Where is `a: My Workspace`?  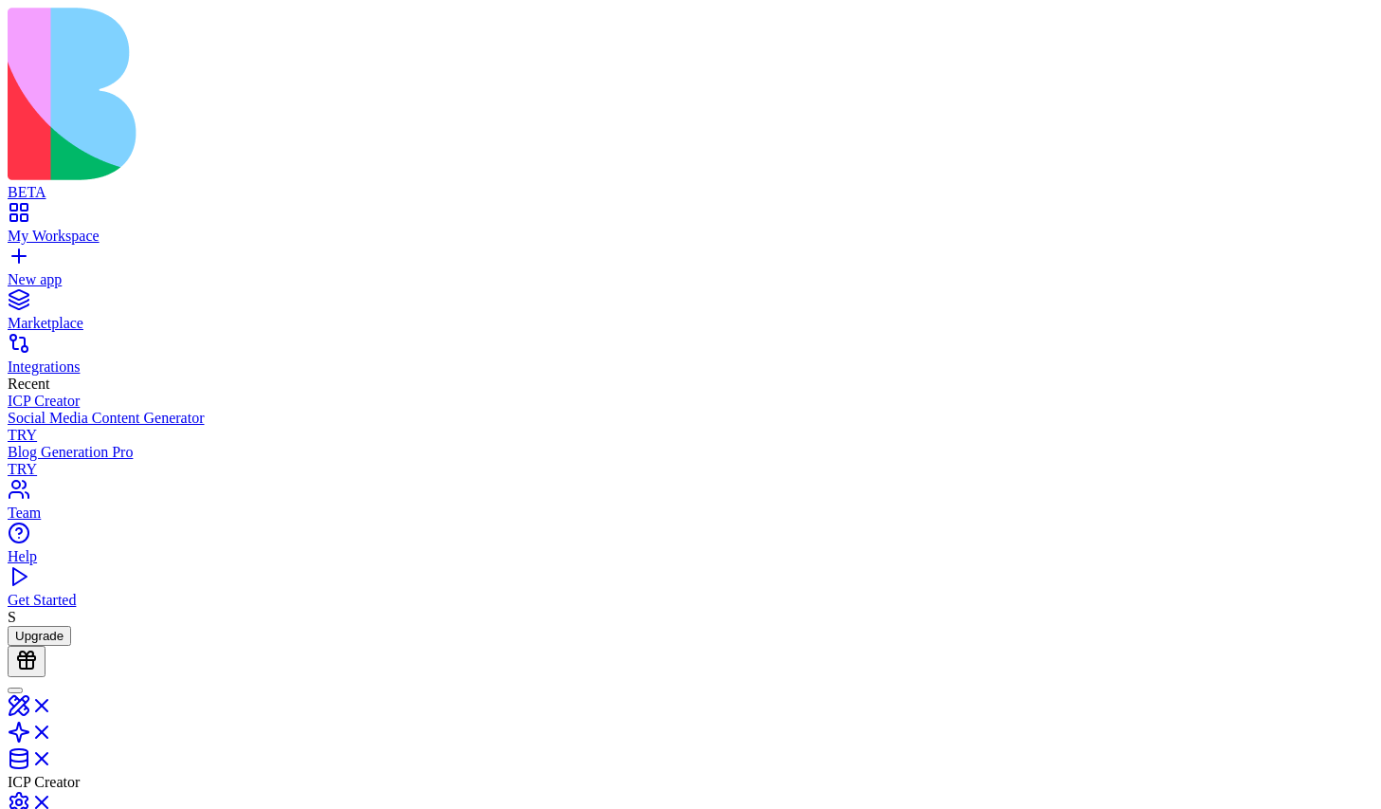 a: My Workspace is located at coordinates (690, 228).